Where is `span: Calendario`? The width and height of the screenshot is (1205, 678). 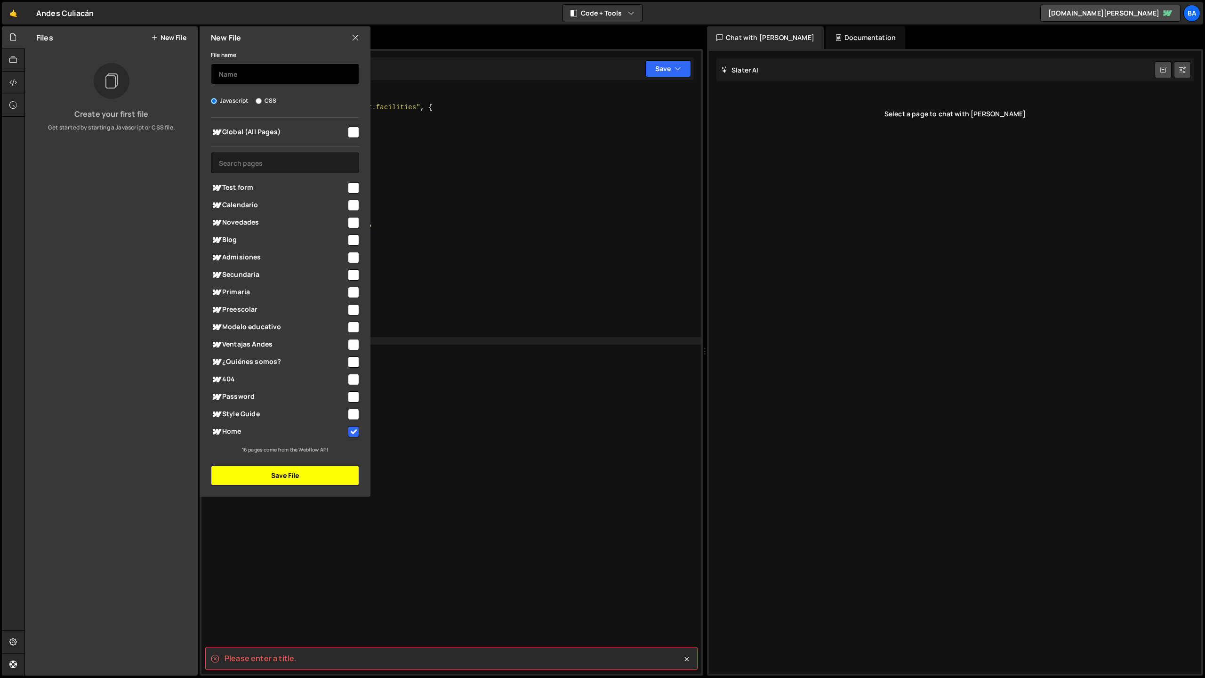 span: Calendario is located at coordinates (279, 205).